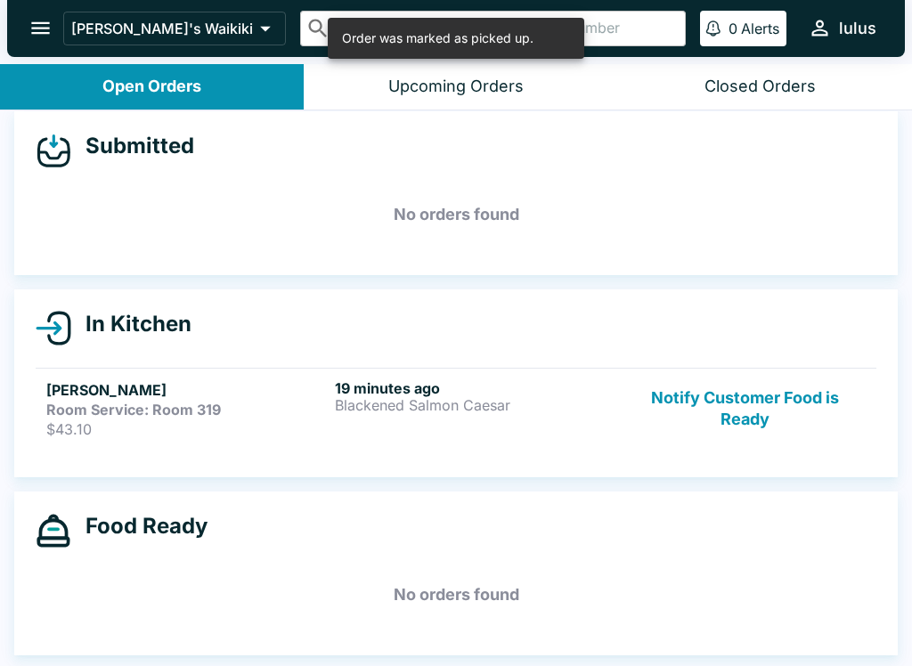  Describe the element at coordinates (131, 324) in the screenshot. I see `h4: In Kitchen` at that location.